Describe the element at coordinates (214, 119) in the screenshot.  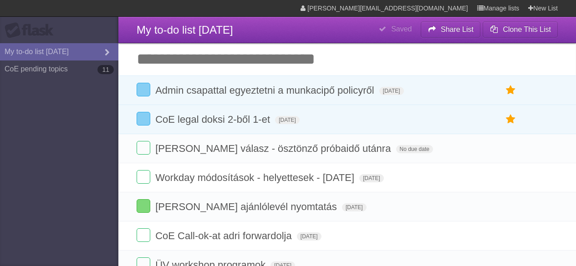
I see `span: CoE legal doksi 2-ből 1-et` at that location.